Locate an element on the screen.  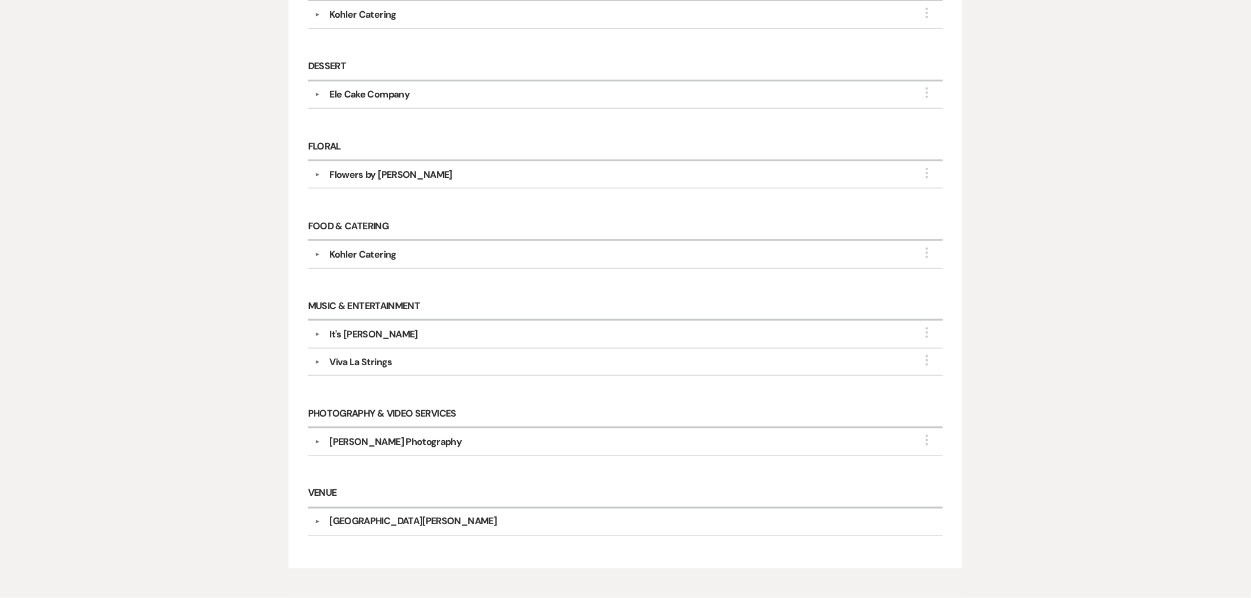
h6: Food & Catering is located at coordinates (625, 227).